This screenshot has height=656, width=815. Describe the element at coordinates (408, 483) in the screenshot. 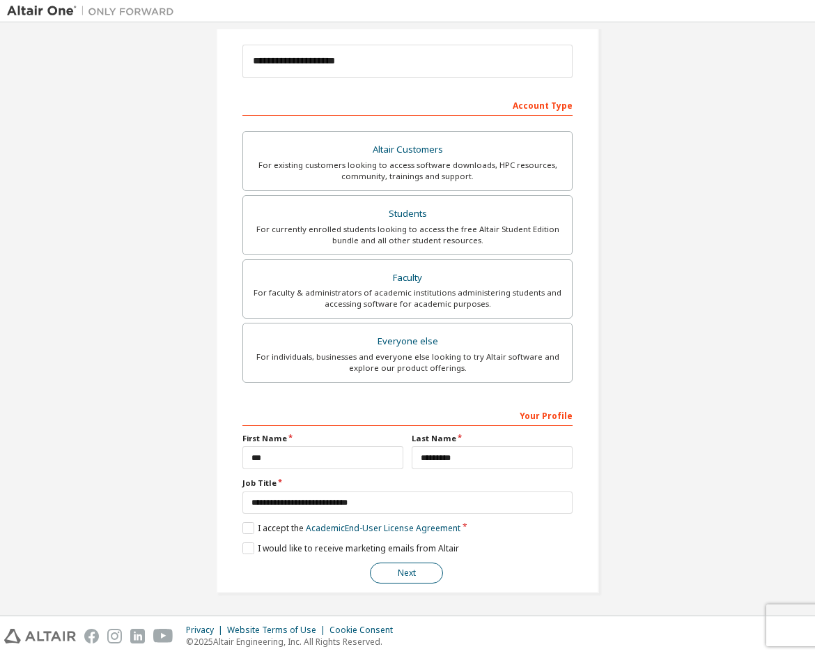

I see `label: Job Title` at that location.